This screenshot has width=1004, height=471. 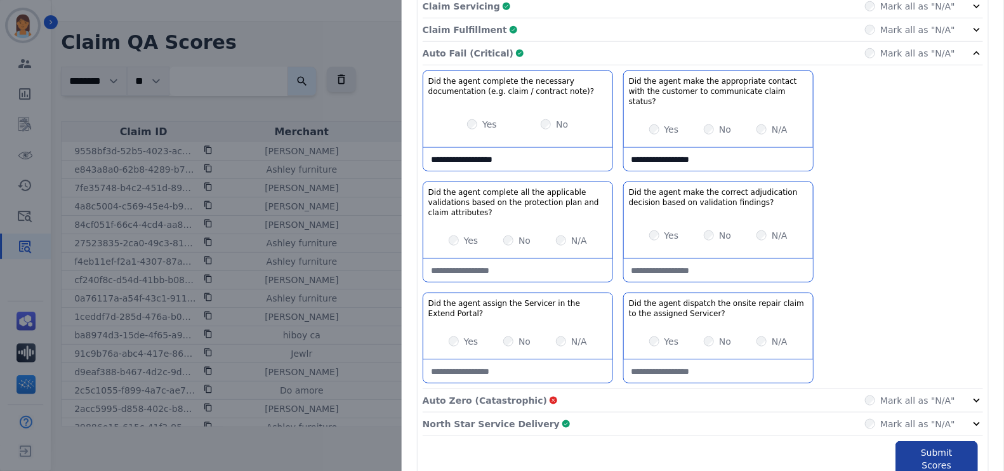 I want to click on h3: Did the agent complete the necessary documentation (e.g. claim / contract note)?, so click(x=518, y=86).